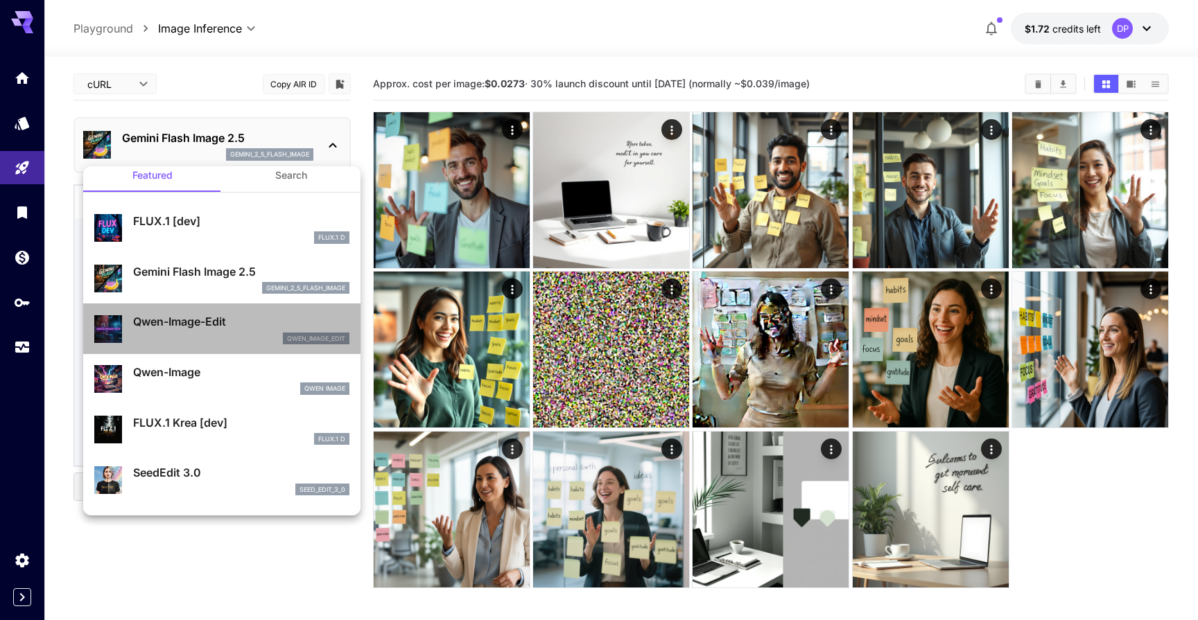  I want to click on div: Qwen-ImageQwen Image, so click(222, 379).